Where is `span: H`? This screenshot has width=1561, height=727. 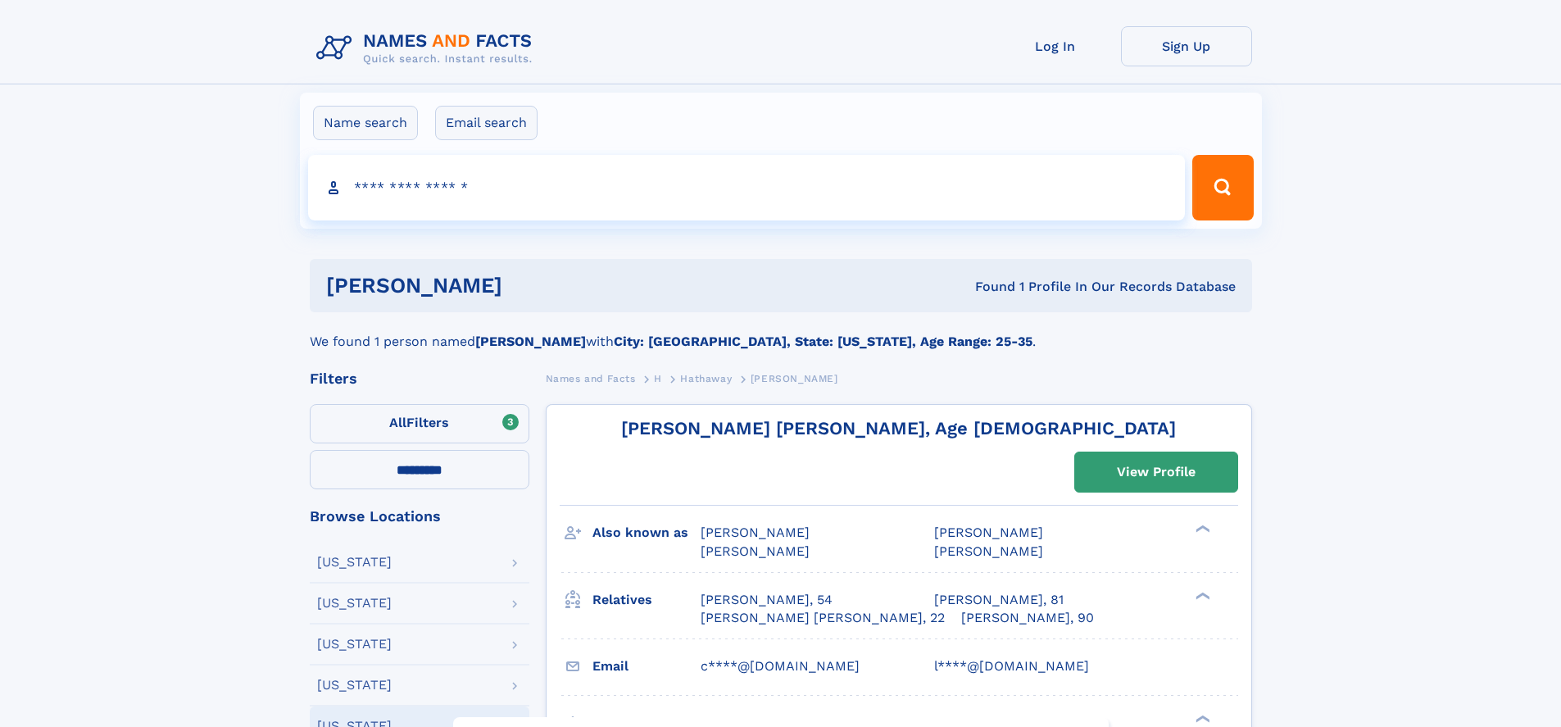
span: H is located at coordinates (658, 379).